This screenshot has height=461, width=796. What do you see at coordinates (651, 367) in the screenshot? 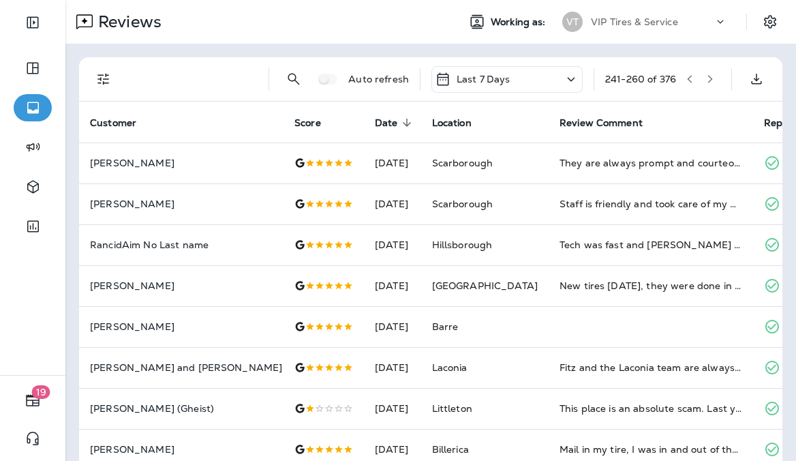
I see `div: Fitz and the Laconia team are always helpful.` at bounding box center [651, 367].